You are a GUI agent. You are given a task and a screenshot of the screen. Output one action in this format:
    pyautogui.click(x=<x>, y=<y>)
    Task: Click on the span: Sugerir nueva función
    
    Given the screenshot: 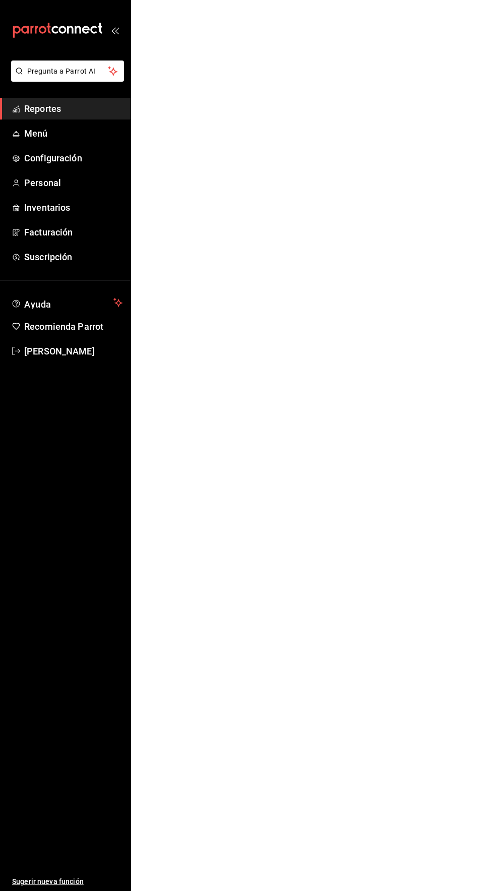 What is the action you would take?
    pyautogui.click(x=67, y=881)
    